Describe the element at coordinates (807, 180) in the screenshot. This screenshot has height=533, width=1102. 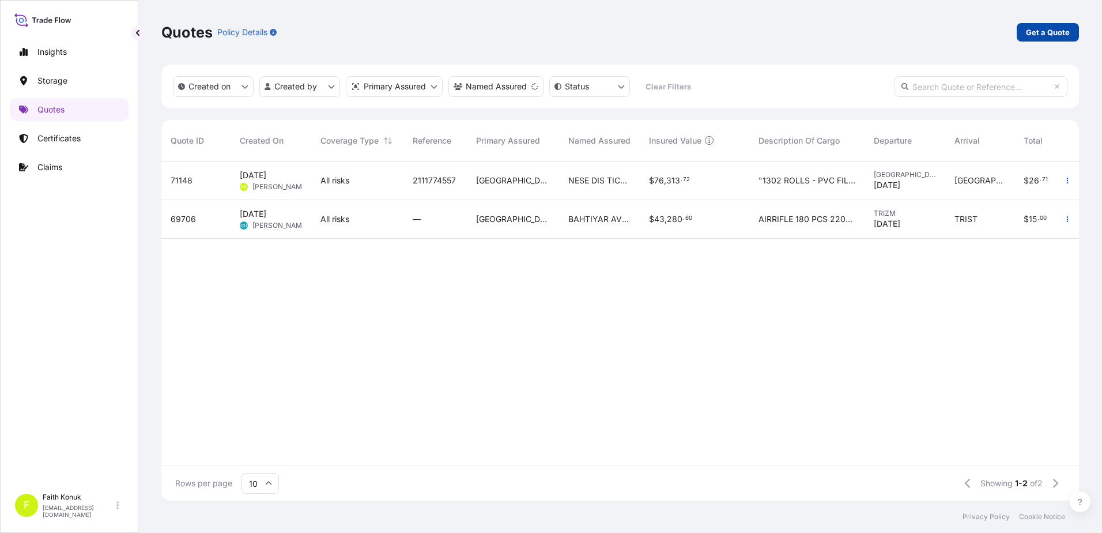
I see `span: "1302 ROLLS - PVC FILM FOR TABLECLOTH & HS CODE: 3921909090" (2X20GP) CONTAINER - 45200 KGS - 45 ...` at that location.